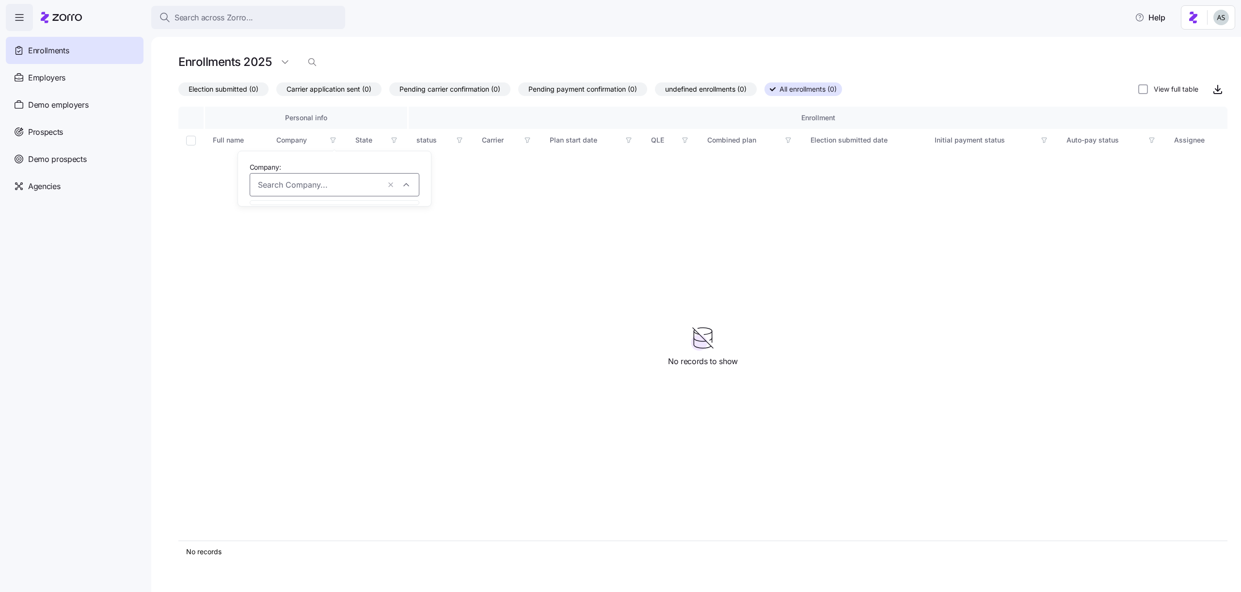 Image resolution: width=1241 pixels, height=592 pixels. I want to click on img: c4d3a52e2a848ea5f7eb308790fba1e4, so click(1221, 17).